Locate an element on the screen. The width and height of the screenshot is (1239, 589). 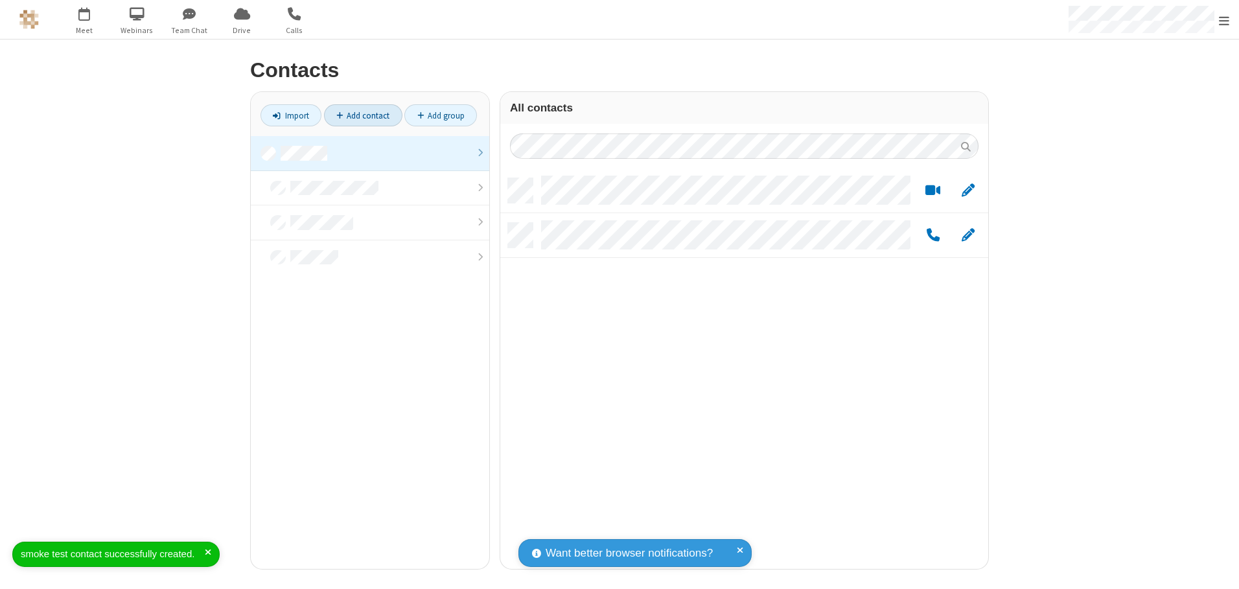
a: Add group is located at coordinates (440, 115).